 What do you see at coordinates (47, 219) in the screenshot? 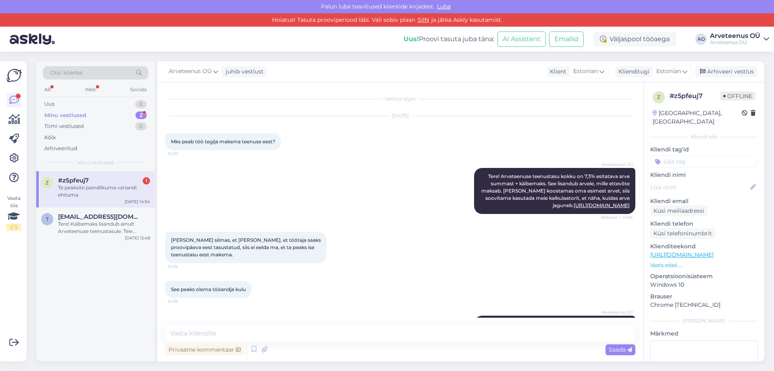
I see `span: t` at bounding box center [47, 219].